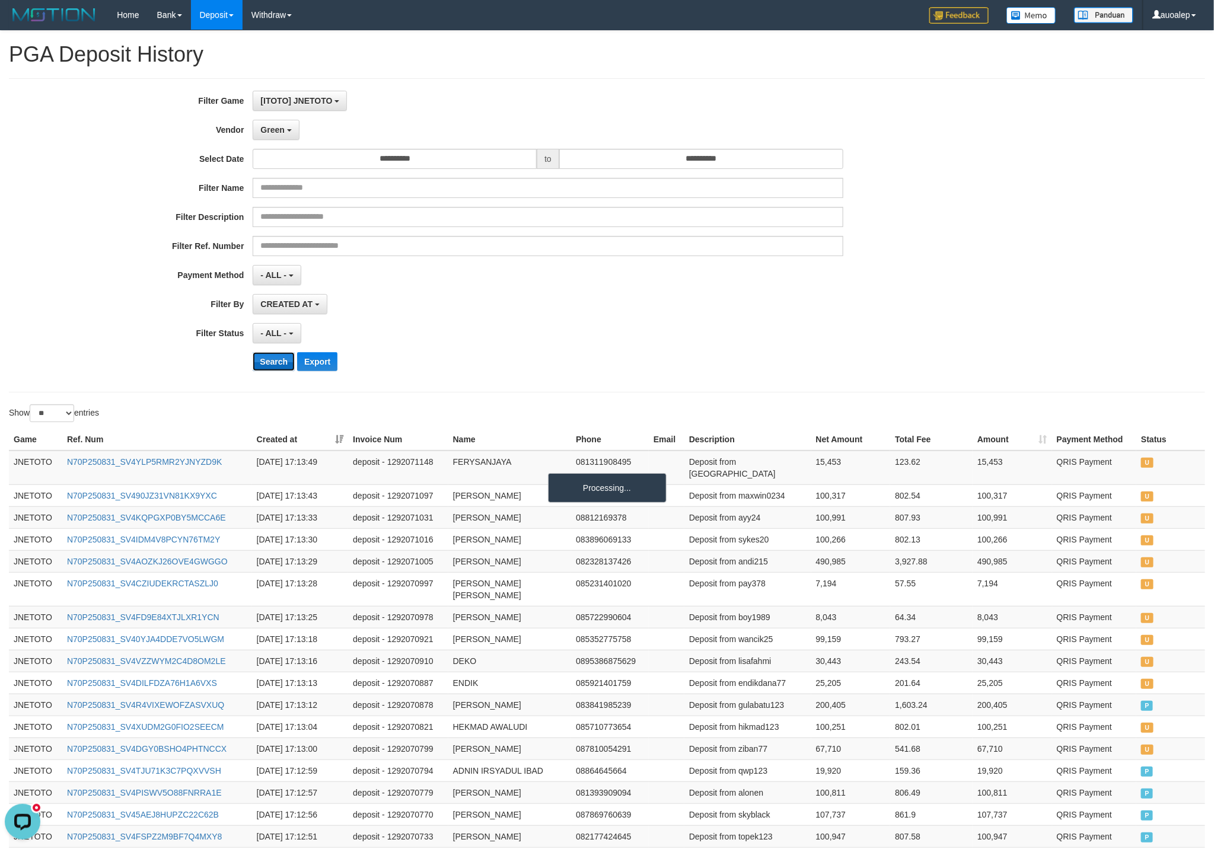 This screenshot has height=849, width=1214. What do you see at coordinates (398, 814) in the screenshot?
I see `td: deposit - 1292070770` at bounding box center [398, 814].